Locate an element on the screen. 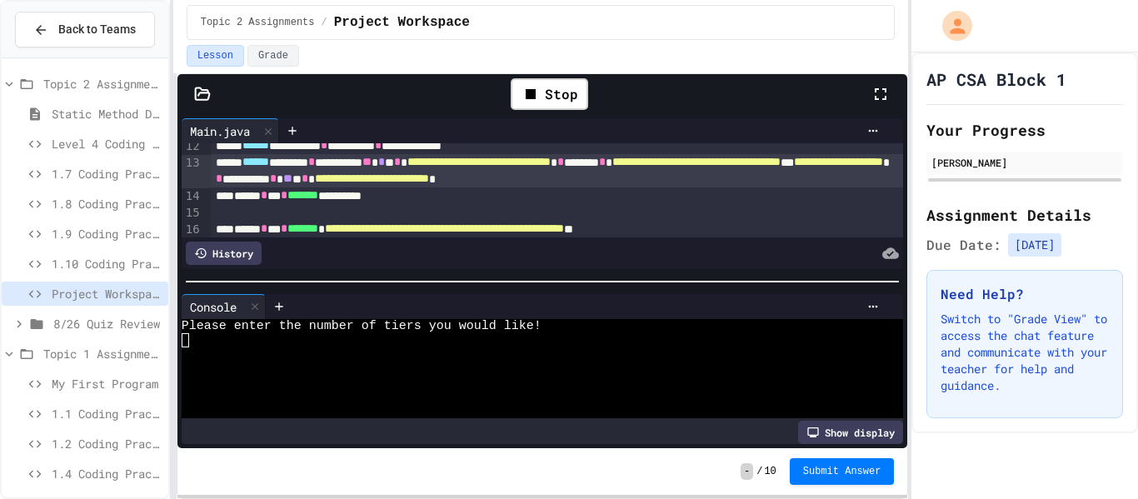 Image resolution: width=1138 pixels, height=499 pixels. span: 10 is located at coordinates (770, 472).